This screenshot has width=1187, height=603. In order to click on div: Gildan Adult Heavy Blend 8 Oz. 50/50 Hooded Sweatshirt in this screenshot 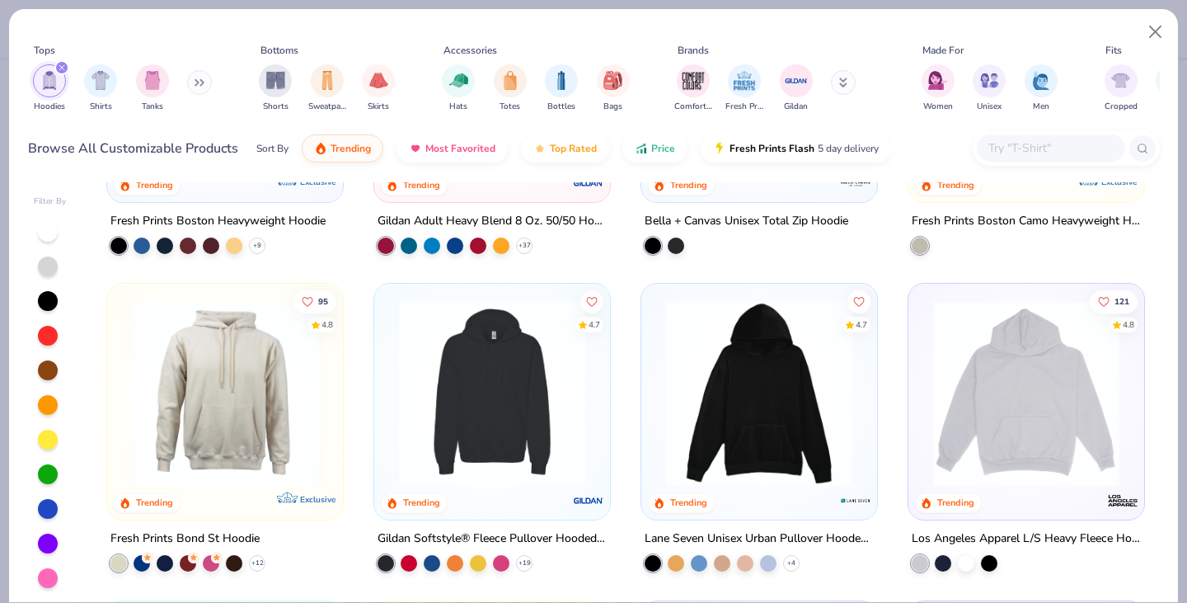, I will do `click(492, 221)`.